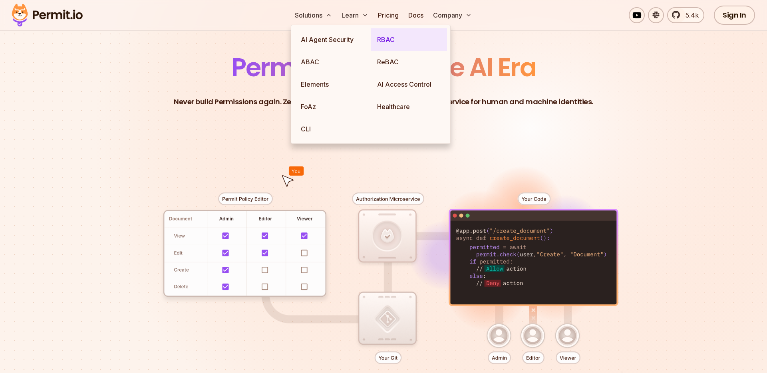  What do you see at coordinates (452, 15) in the screenshot?
I see `button: Company` at bounding box center [452, 15].